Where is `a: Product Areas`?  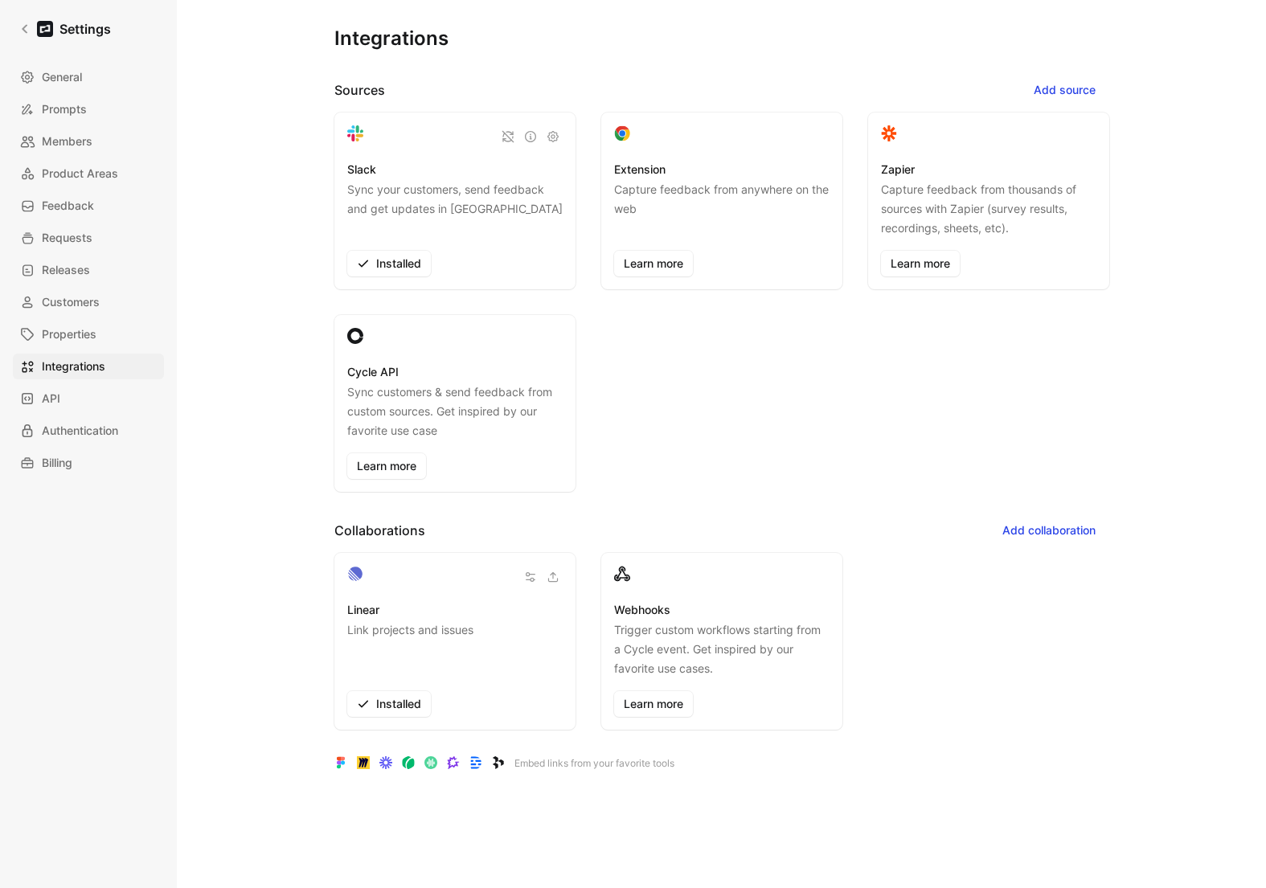
a: Product Areas is located at coordinates (88, 174).